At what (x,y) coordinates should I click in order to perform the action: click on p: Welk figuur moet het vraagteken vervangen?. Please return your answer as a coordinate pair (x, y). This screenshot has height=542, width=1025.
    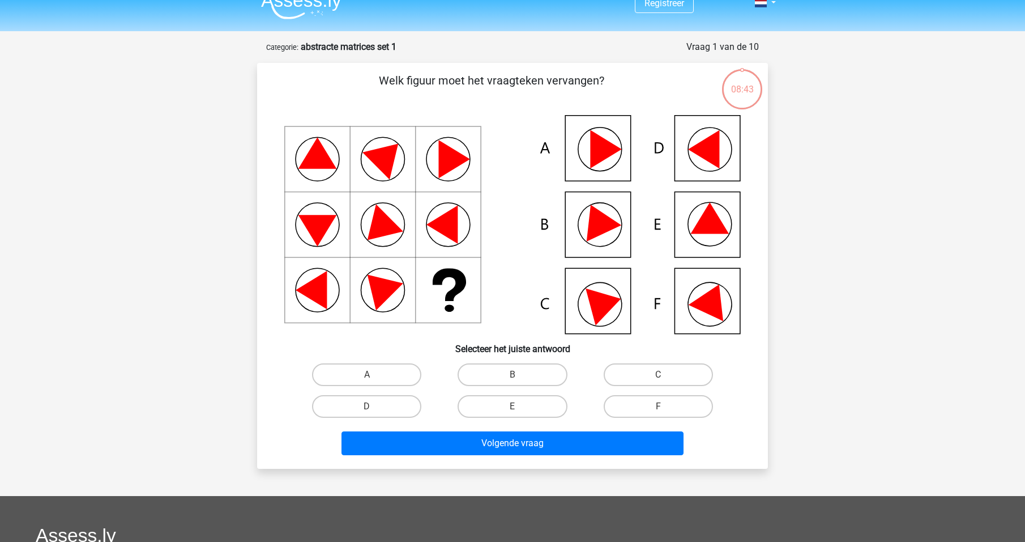
    Looking at the image, I should click on (491, 89).